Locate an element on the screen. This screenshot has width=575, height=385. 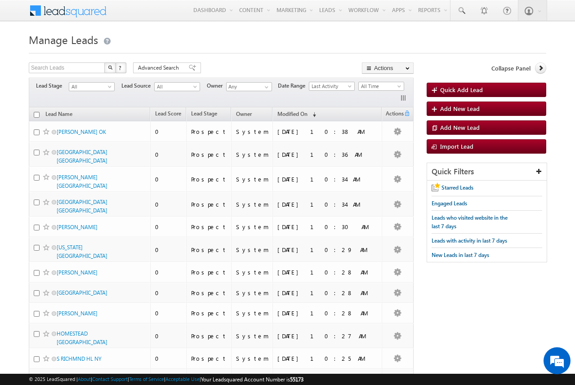
span: Owner is located at coordinates (216, 86).